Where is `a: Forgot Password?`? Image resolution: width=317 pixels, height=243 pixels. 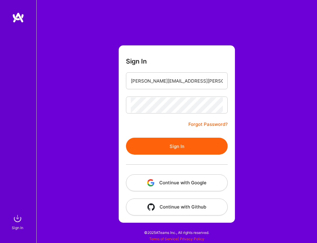 a: Forgot Password? is located at coordinates (208, 125).